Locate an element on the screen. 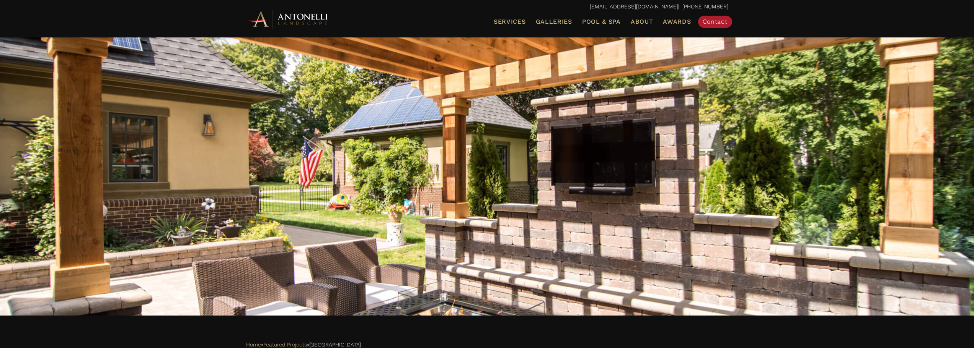  span: About is located at coordinates (642, 22).